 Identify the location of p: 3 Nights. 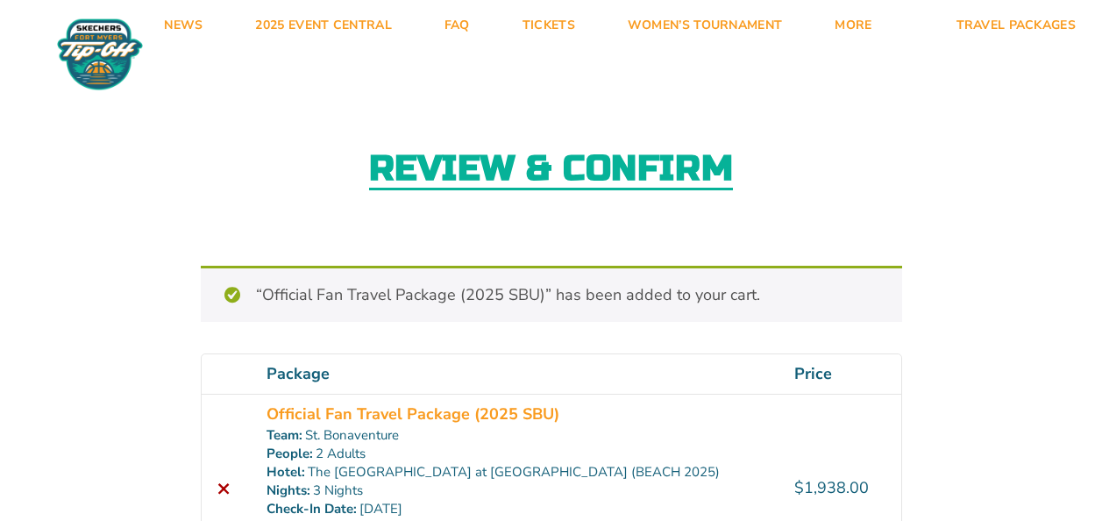
(520, 490).